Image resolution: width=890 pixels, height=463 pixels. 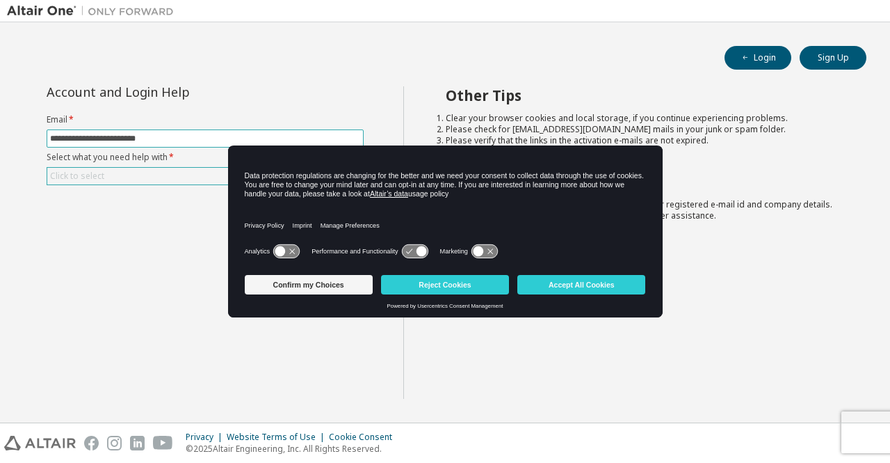 I want to click on img: facebook.svg, so click(x=91, y=442).